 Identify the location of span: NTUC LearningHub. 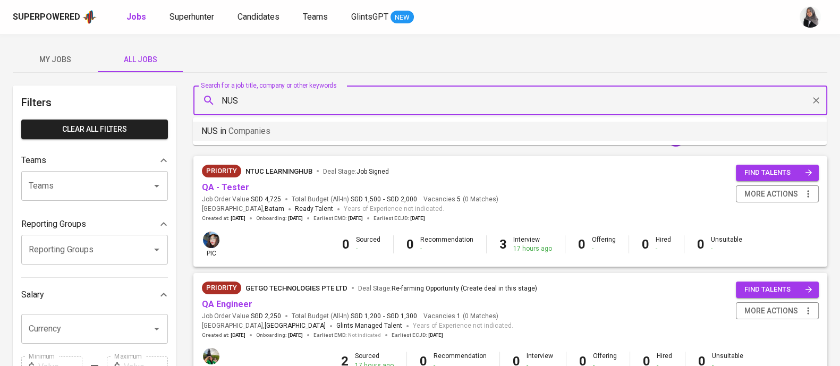
(279, 171).